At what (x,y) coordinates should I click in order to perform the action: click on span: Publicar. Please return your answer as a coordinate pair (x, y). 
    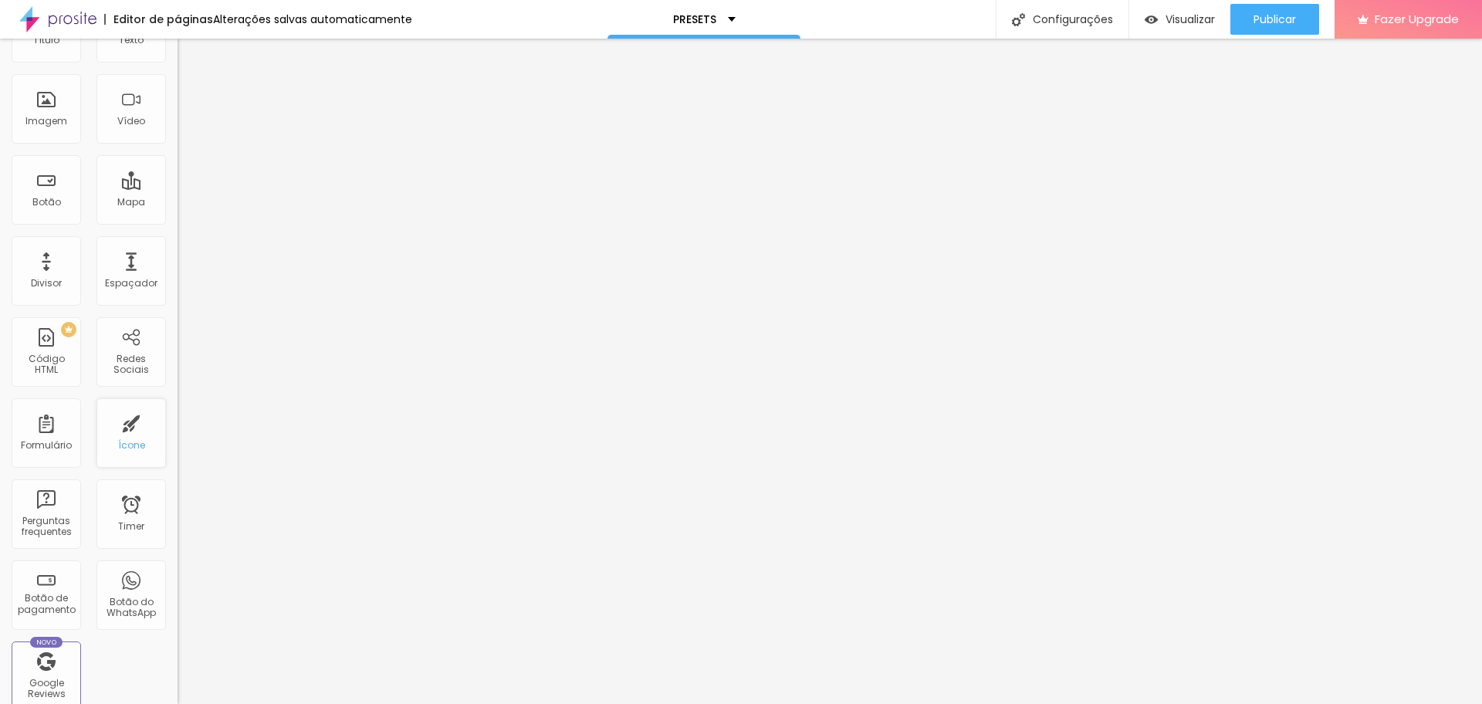
    Looking at the image, I should click on (1274, 19).